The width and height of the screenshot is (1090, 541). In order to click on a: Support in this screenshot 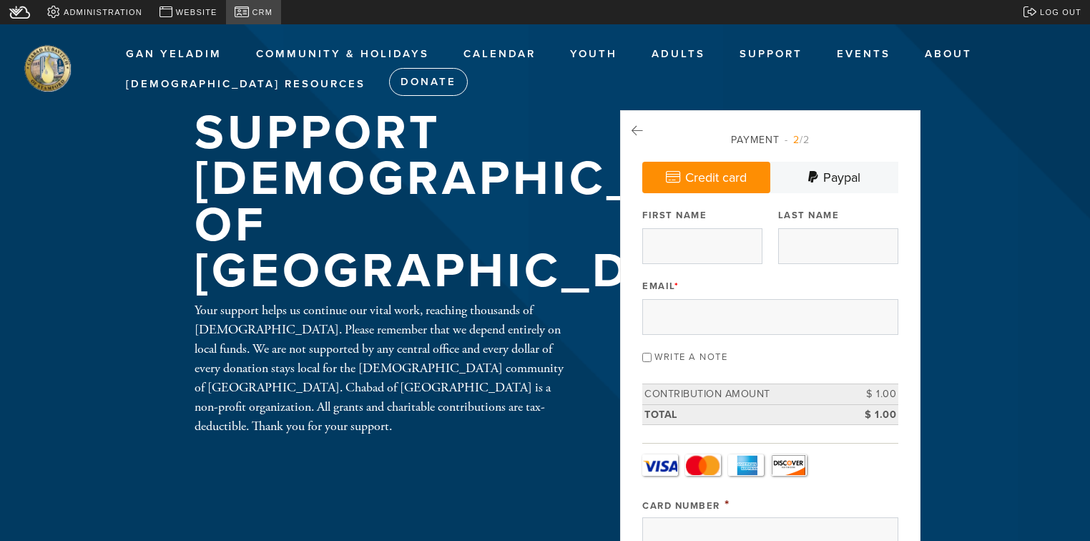, I will do `click(771, 54)`.